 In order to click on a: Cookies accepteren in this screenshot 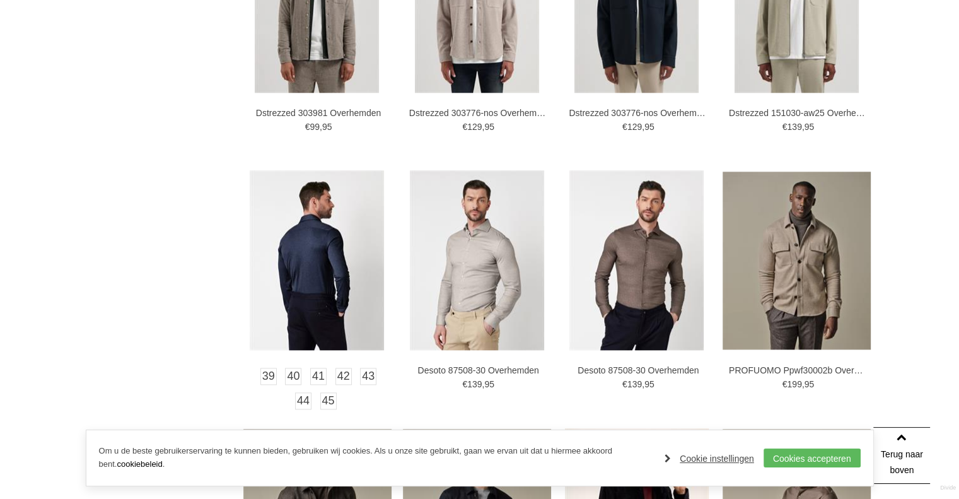, I will do `click(812, 458)`.